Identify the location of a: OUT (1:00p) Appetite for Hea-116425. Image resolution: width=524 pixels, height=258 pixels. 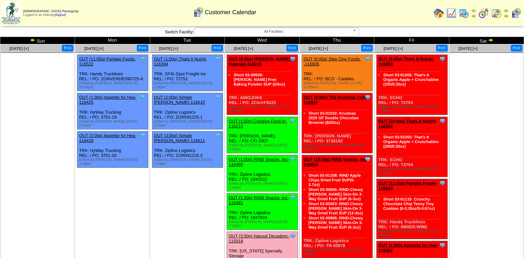
(107, 100).